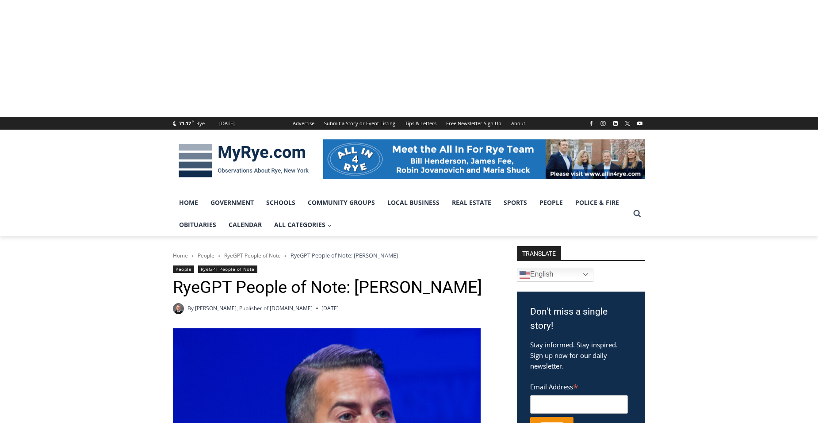 The image size is (818, 423). What do you see at coordinates (244, 161) in the screenshot?
I see `img: MyRye.com` at bounding box center [244, 161].